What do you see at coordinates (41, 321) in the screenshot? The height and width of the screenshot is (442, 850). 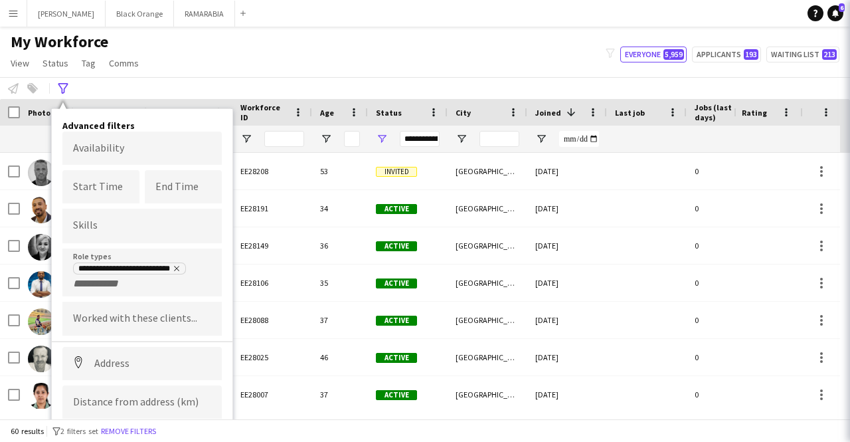 I see `img: Wael Itani` at bounding box center [41, 321].